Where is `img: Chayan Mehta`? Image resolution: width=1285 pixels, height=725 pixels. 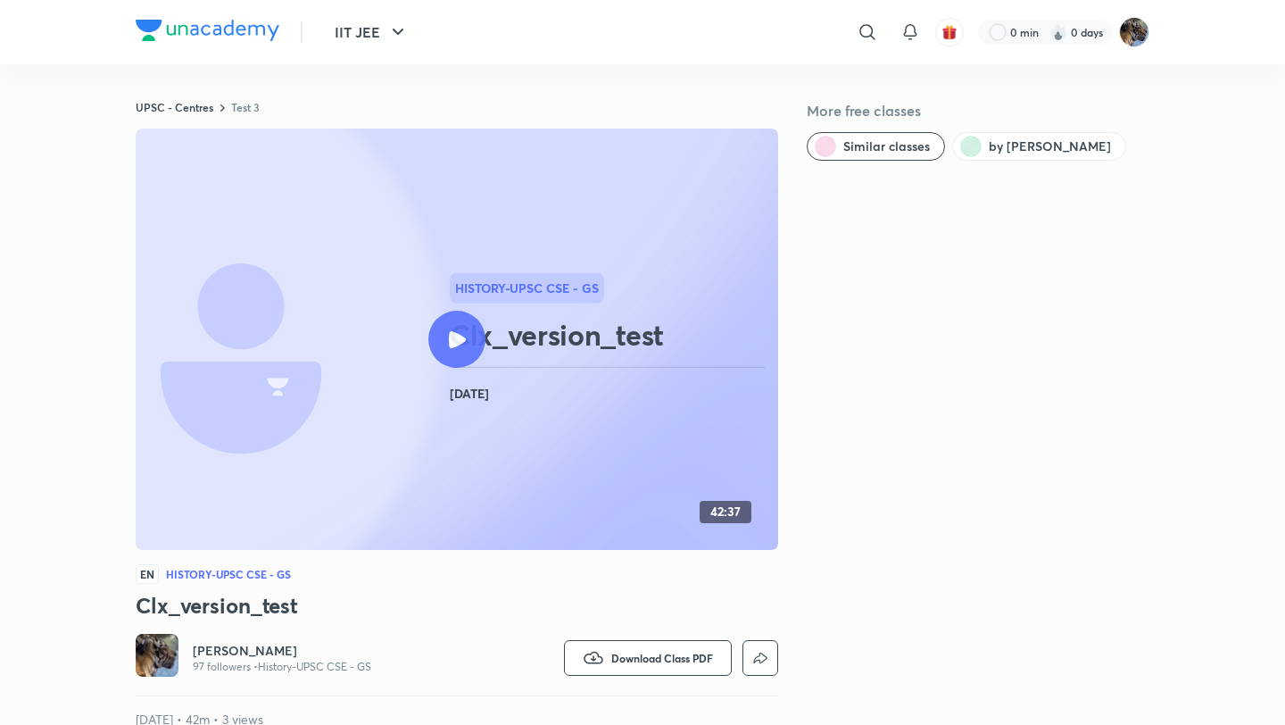
img: Chayan Mehta is located at coordinates (1134, 32).